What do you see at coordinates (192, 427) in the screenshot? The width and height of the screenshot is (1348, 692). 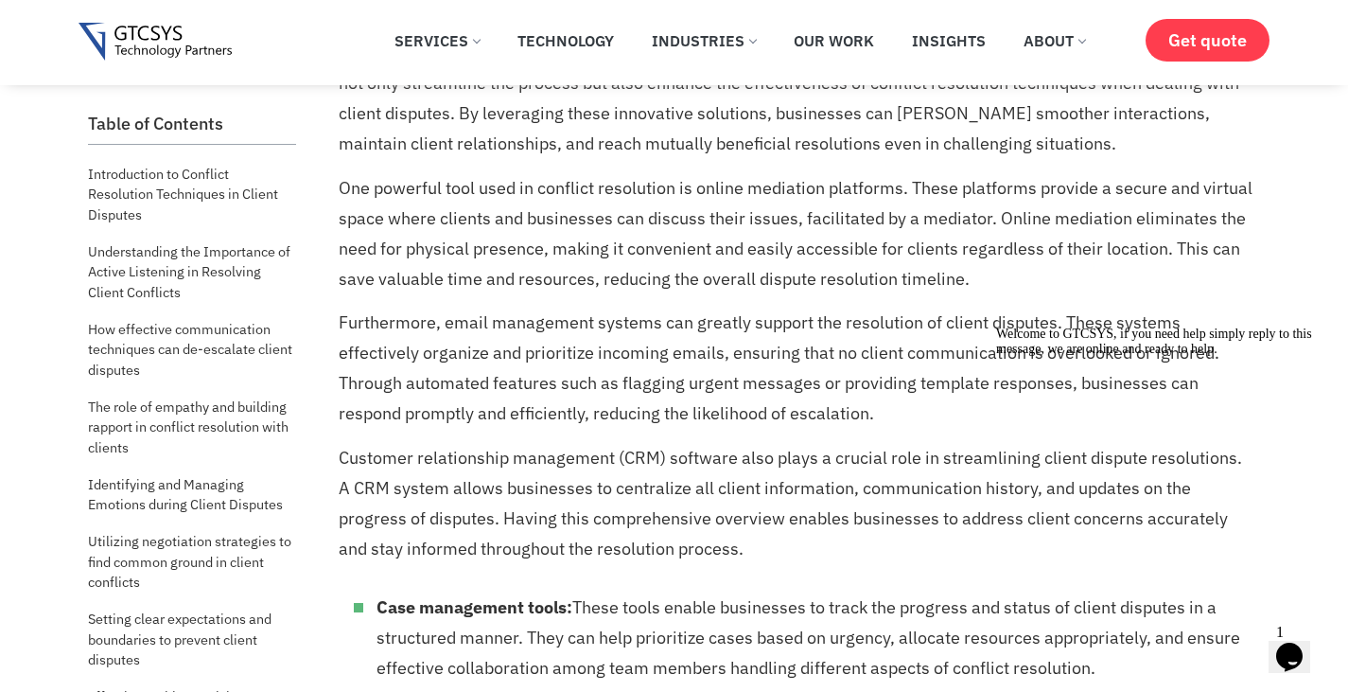 I see `a: The role of empathy and building rapport in conflict resolution with clients` at bounding box center [192, 427].